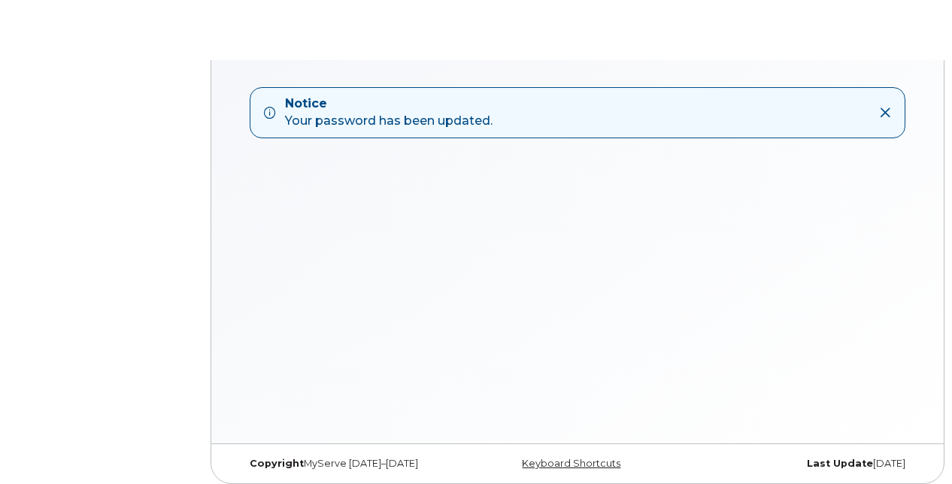 Image resolution: width=952 pixels, height=484 pixels. I want to click on strong: Last Update, so click(840, 463).